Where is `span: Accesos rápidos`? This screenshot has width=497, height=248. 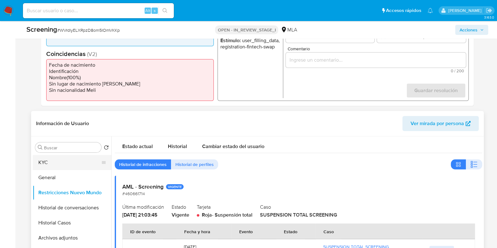 span: Accesos rápidos is located at coordinates (404, 10).